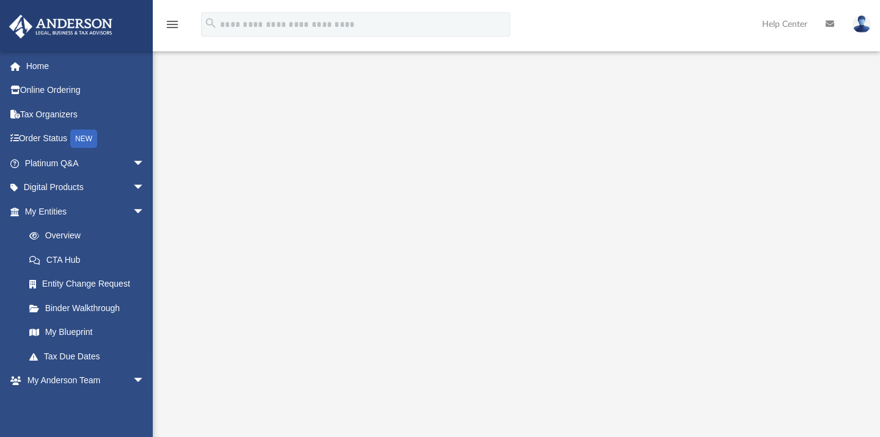 Image resolution: width=880 pixels, height=437 pixels. I want to click on img: Anderson Advisors Platinum Portal, so click(60, 26).